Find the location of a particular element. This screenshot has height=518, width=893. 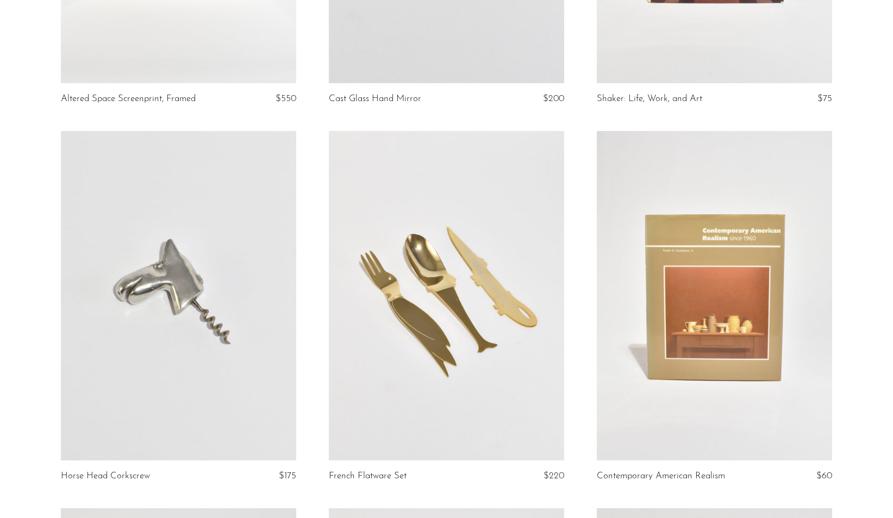

a: Cast Glass Hand Mirror is located at coordinates (375, 99).